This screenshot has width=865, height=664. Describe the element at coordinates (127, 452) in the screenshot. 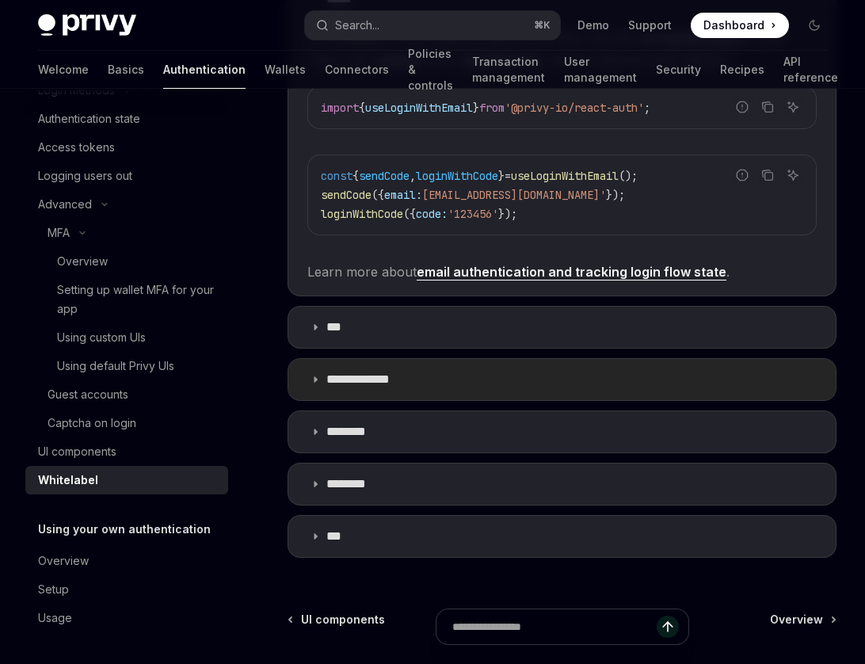

I see `a: UI components` at that location.